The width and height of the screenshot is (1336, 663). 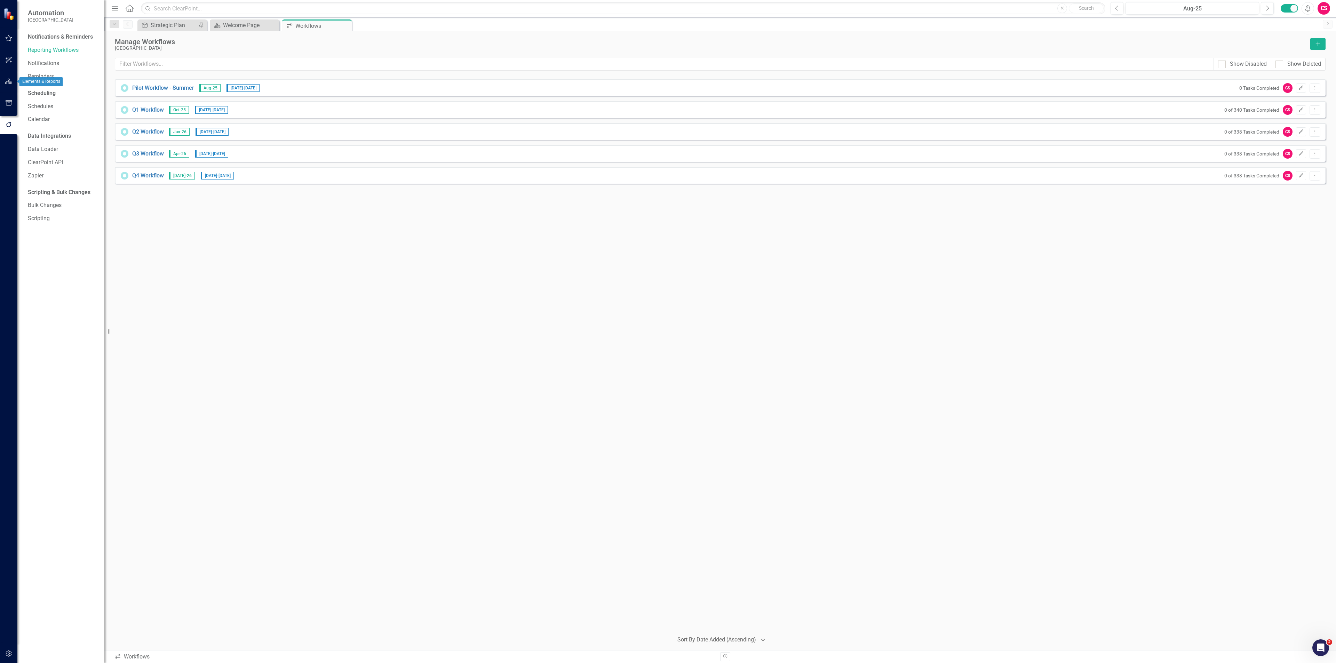 What do you see at coordinates (1248, 64) in the screenshot?
I see `div: Show Disabled` at bounding box center [1248, 64].